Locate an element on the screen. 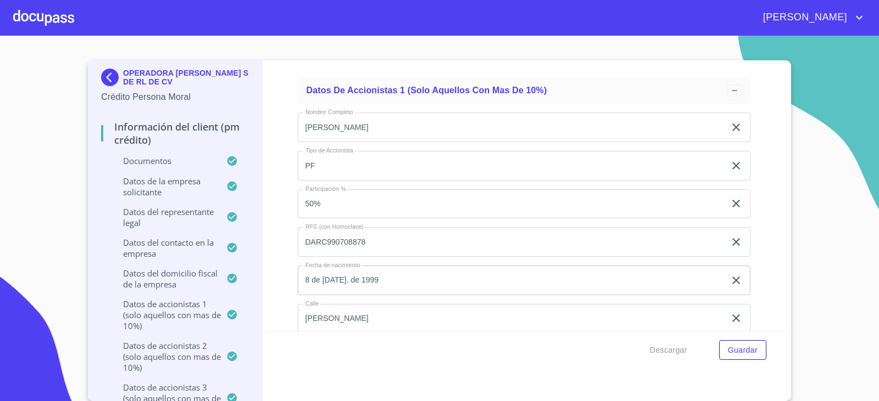 This screenshot has height=401, width=879. p: Datos de la empresa solicitante is located at coordinates (164, 187).